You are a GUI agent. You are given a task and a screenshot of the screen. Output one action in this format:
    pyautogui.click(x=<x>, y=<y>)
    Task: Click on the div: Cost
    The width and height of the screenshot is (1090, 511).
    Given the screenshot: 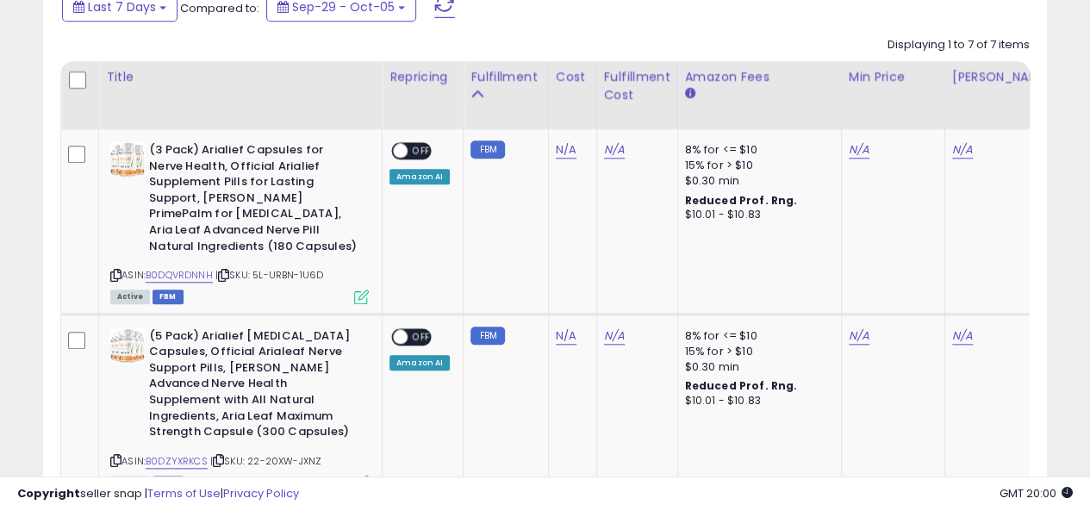 What is the action you would take?
    pyautogui.click(x=572, y=77)
    